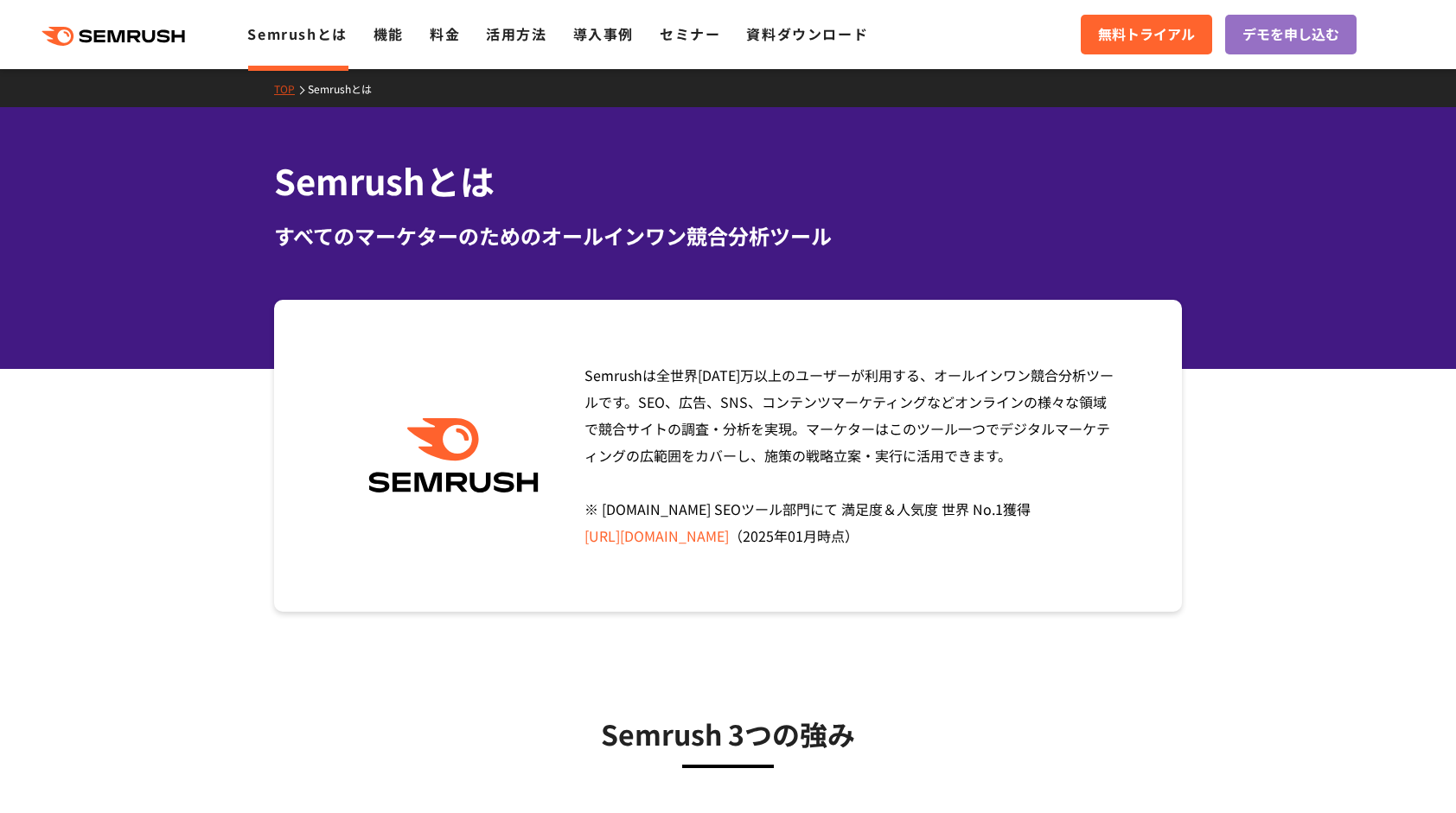 Image resolution: width=1456 pixels, height=813 pixels. Describe the element at coordinates (291, 88) in the screenshot. I see `a: TOP` at that location.